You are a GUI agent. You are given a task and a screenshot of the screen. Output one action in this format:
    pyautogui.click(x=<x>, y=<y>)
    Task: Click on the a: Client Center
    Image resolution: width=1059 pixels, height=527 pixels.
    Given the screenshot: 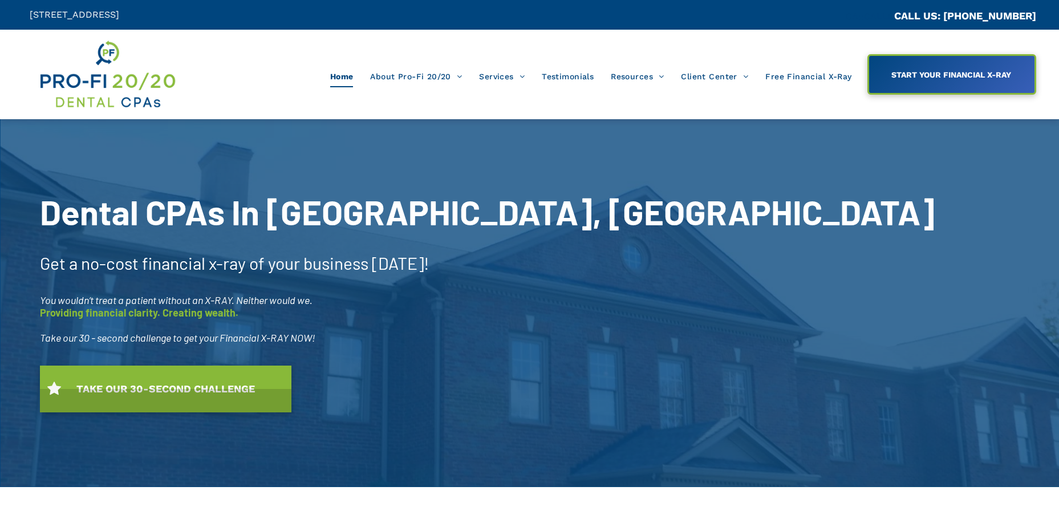 What is the action you would take?
    pyautogui.click(x=714, y=76)
    